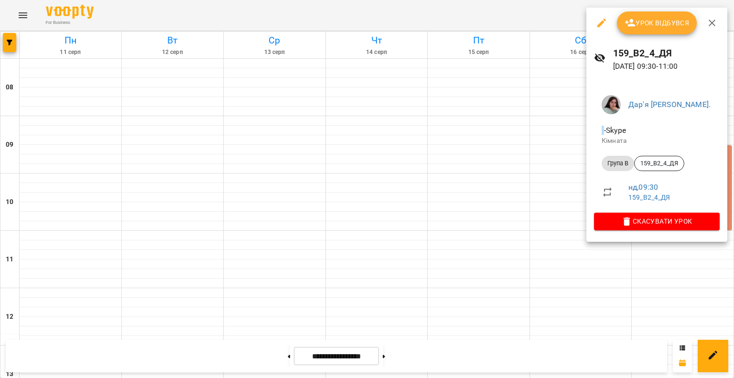  I want to click on button: Урок відбувся, so click(657, 23).